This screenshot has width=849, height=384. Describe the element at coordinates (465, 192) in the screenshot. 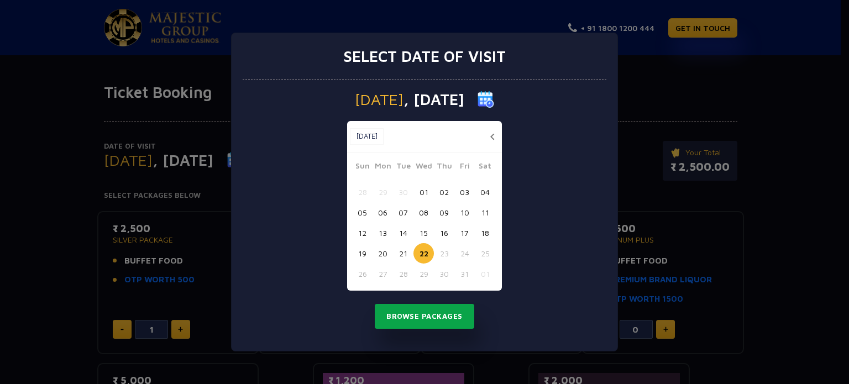

I see `button: 03` at that location.